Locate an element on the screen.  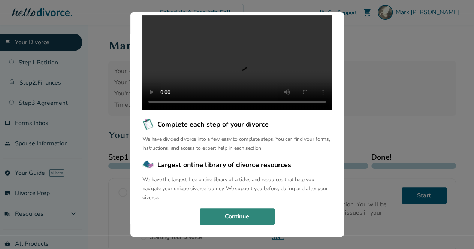
button: Continue is located at coordinates (237, 217).